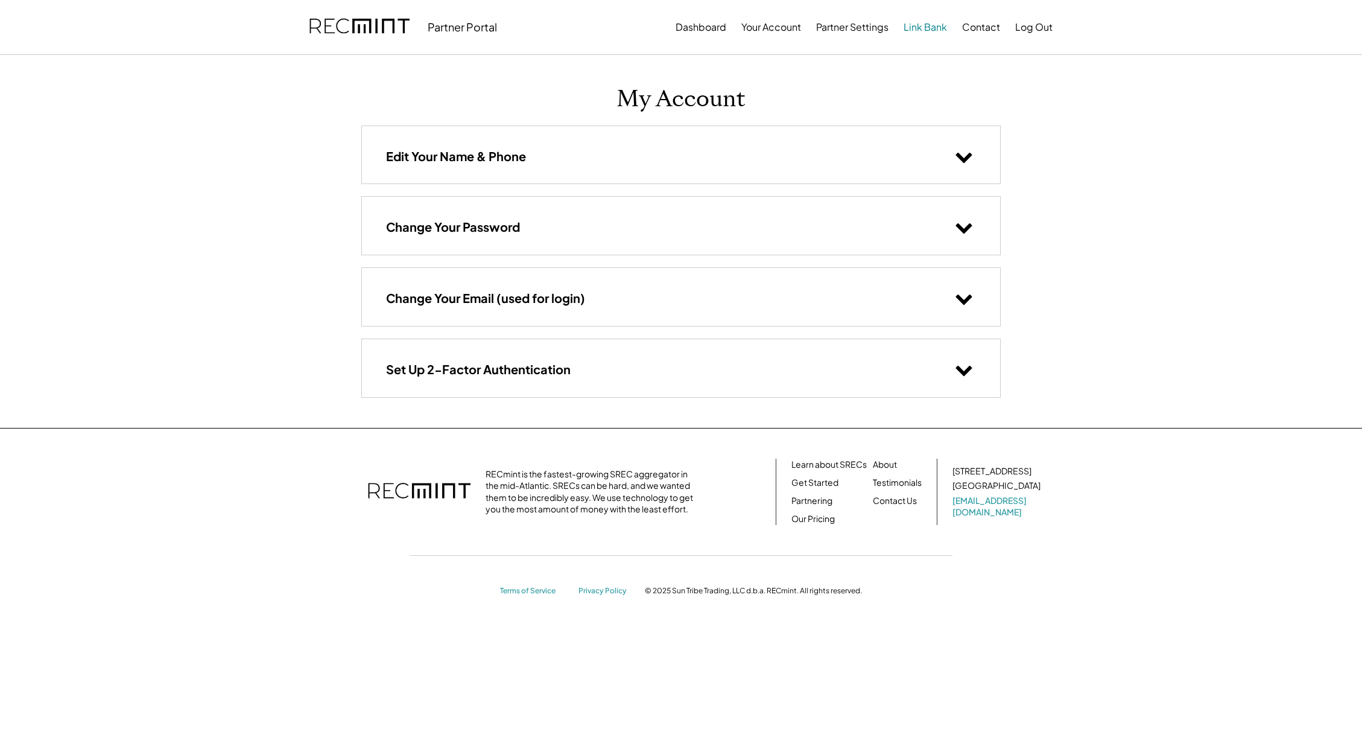 This screenshot has width=1362, height=749. I want to click on h1: My Account, so click(681, 99).